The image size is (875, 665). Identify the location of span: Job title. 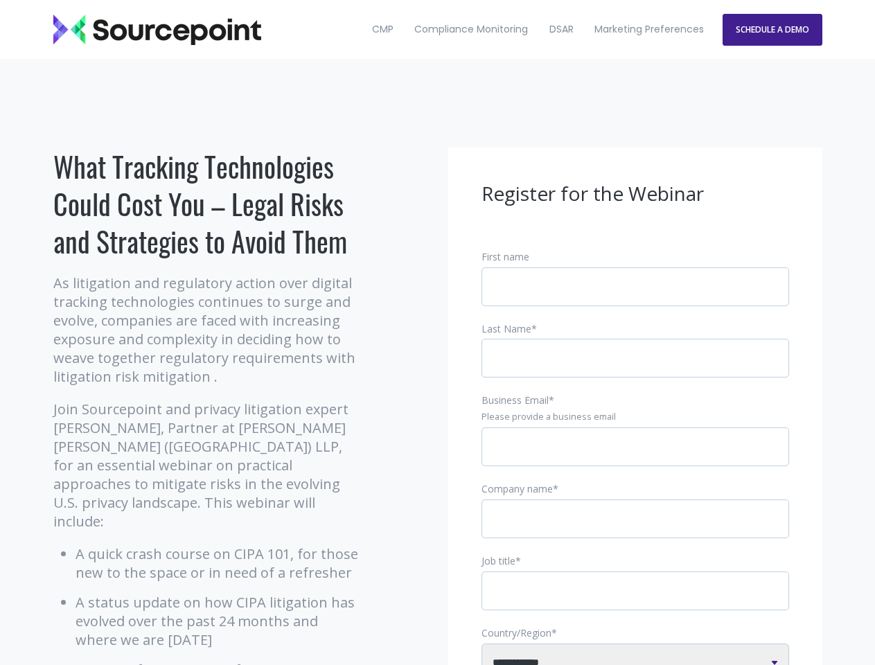
(498, 561).